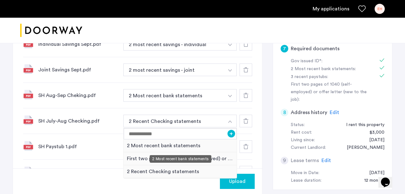 The height and width of the screenshot is (194, 405). Describe the element at coordinates (309, 113) in the screenshot. I see `h5: Address history` at that location.